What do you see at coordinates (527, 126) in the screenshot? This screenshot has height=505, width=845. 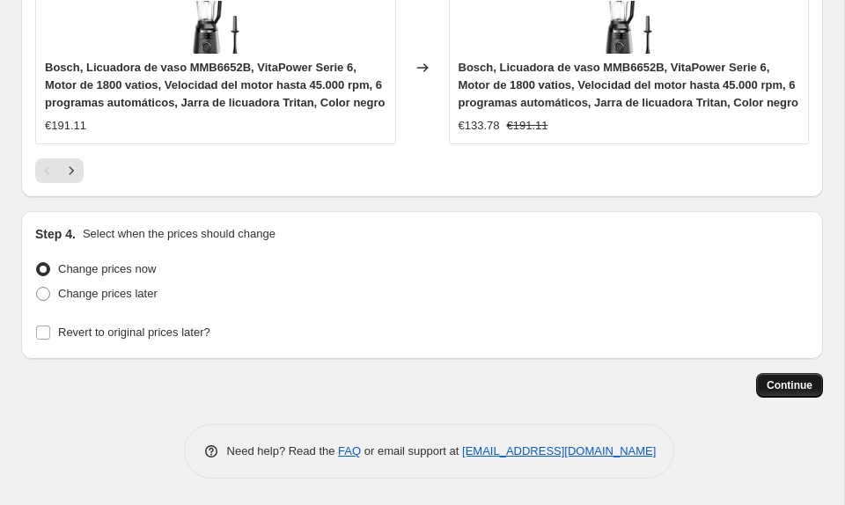 I see `strike: €191.11` at bounding box center [527, 126].